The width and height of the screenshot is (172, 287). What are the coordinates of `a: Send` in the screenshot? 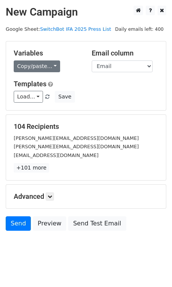 It's located at (18, 223).